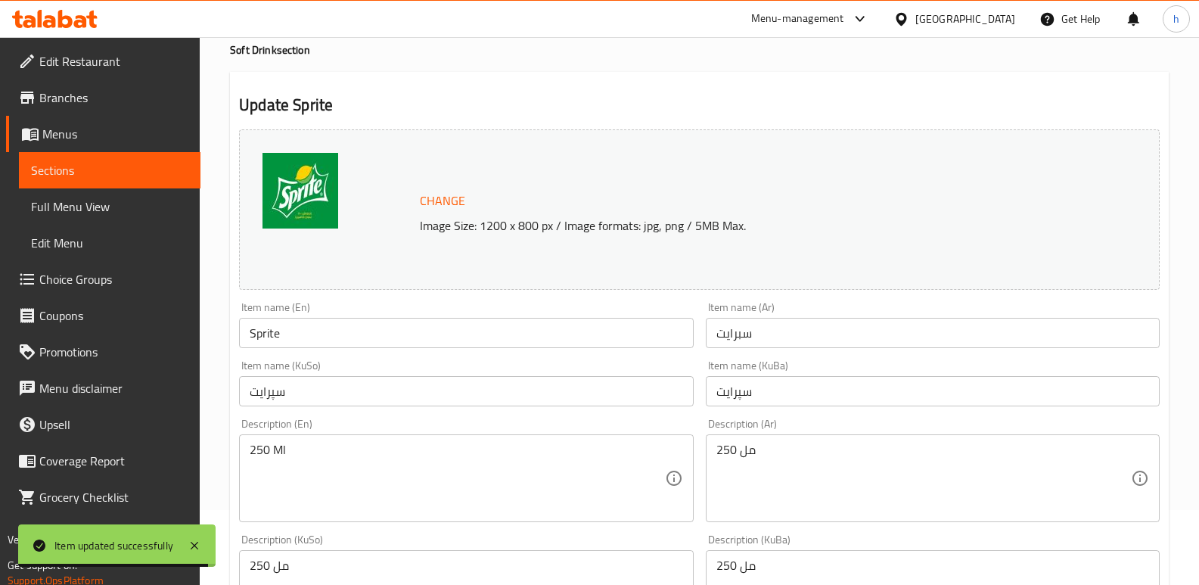 The width and height of the screenshot is (1199, 585). Describe the element at coordinates (103, 424) in the screenshot. I see `a: Upsell` at that location.